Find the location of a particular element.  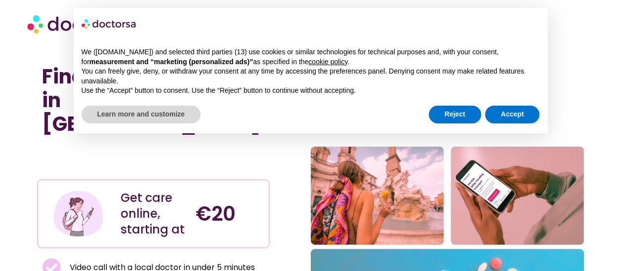

strong: measurement and “marketing (personalized ads)” is located at coordinates (171, 62).